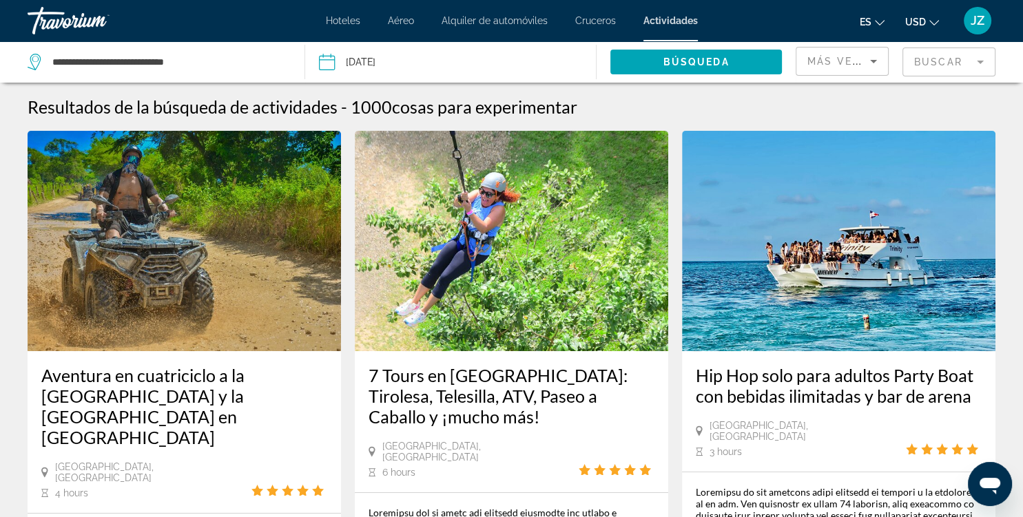 The height and width of the screenshot is (517, 1023). Describe the element at coordinates (72, 493) in the screenshot. I see `span: 4 hours` at that location.